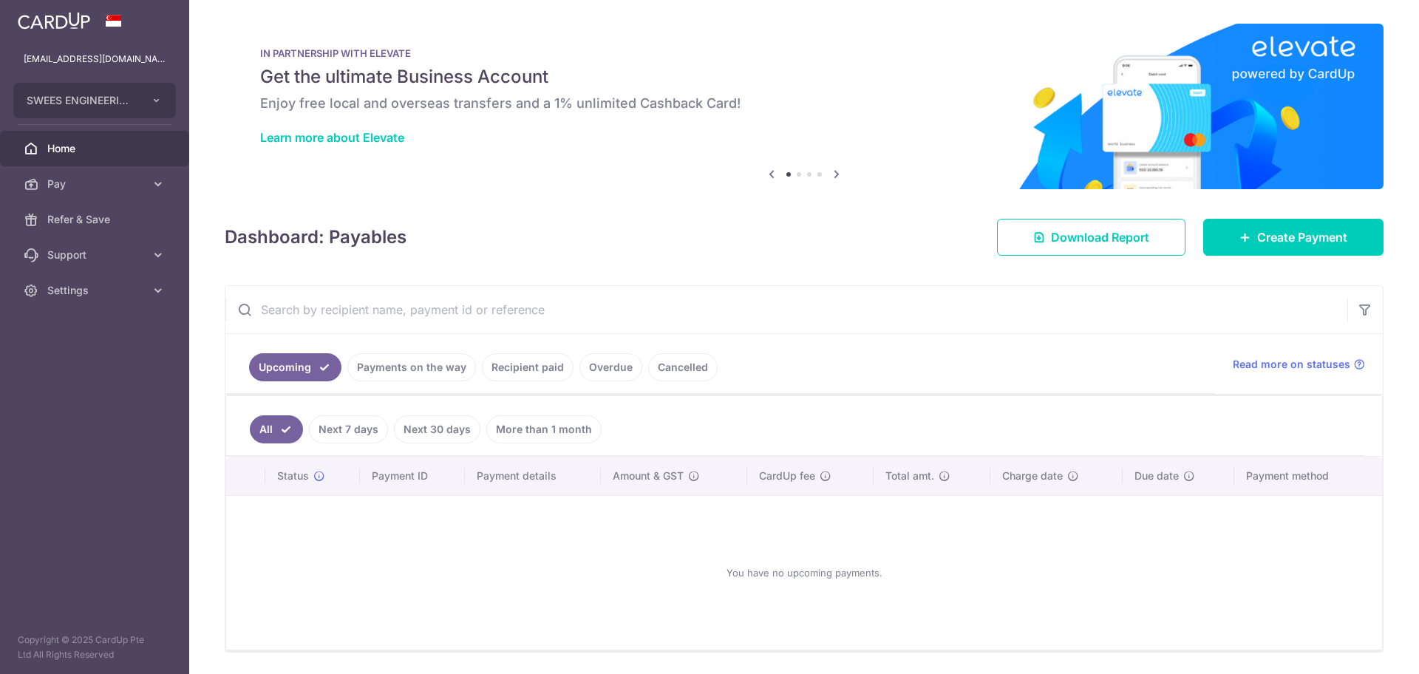 Image resolution: width=1419 pixels, height=674 pixels. What do you see at coordinates (95, 101) in the screenshot?
I see `button: SWEES ENGINEERING CO (PTE.) LTD.` at bounding box center [95, 101].